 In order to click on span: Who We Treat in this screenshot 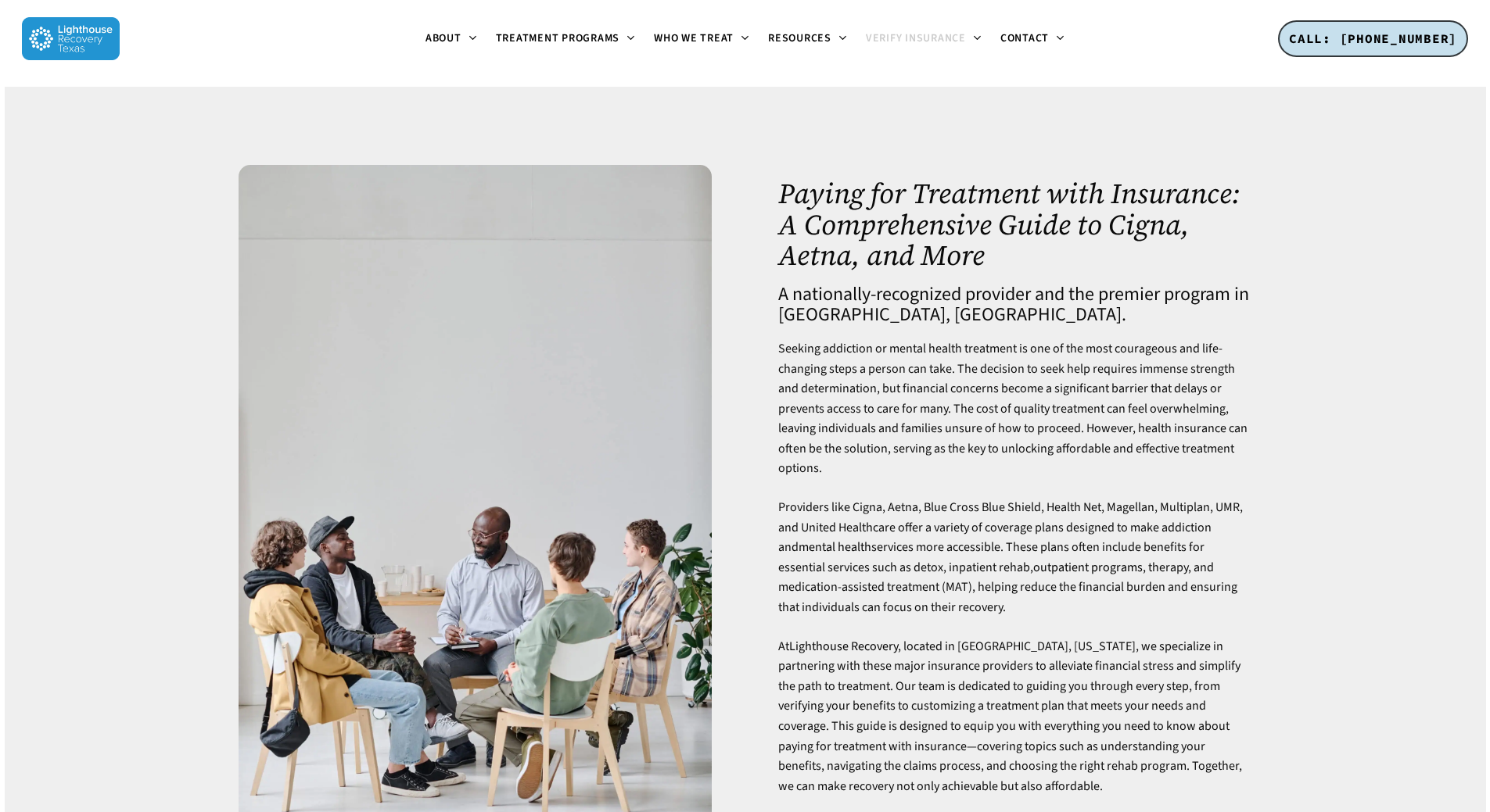, I will do `click(693, 38)`.